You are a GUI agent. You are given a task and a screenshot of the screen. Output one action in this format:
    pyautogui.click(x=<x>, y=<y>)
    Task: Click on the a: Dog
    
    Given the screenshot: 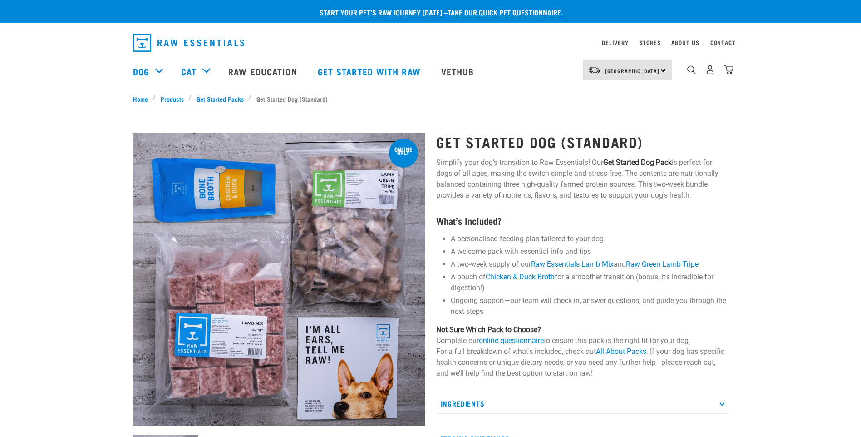 What is the action you would take?
    pyautogui.click(x=141, y=71)
    